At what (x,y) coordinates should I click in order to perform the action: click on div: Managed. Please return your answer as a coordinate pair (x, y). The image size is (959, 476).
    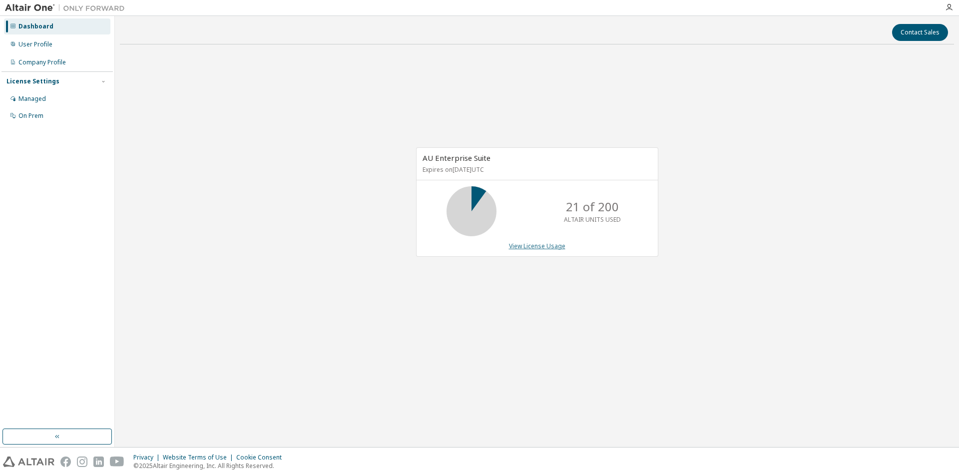
    Looking at the image, I should click on (32, 99).